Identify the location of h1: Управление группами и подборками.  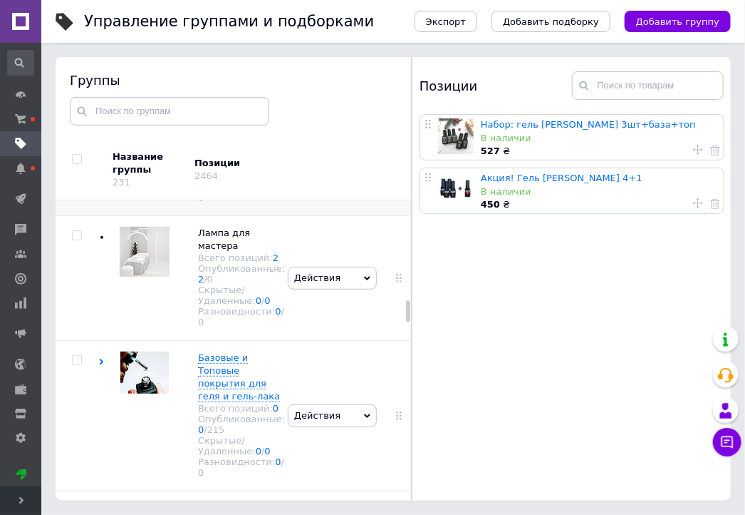
(229, 21).